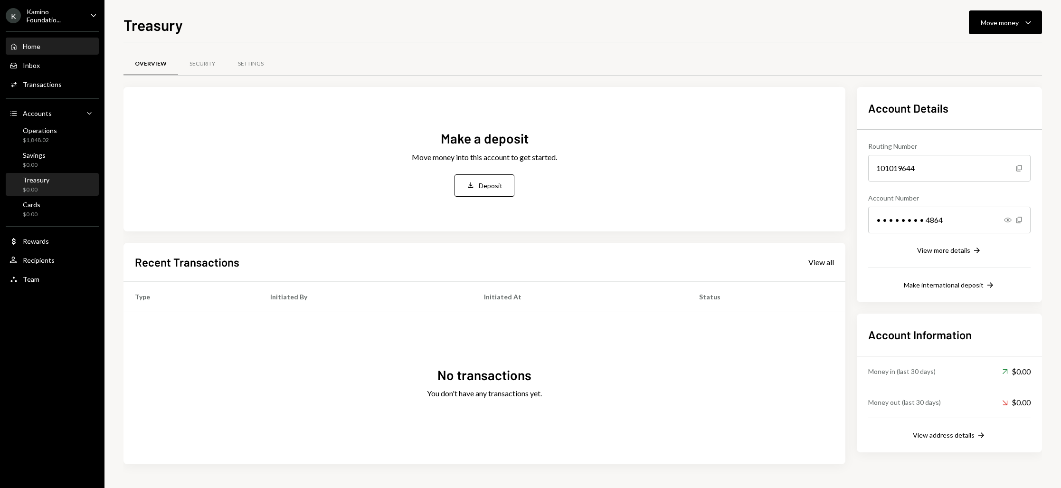 The width and height of the screenshot is (1061, 488). Describe the element at coordinates (202, 64) in the screenshot. I see `a: Security` at that location.